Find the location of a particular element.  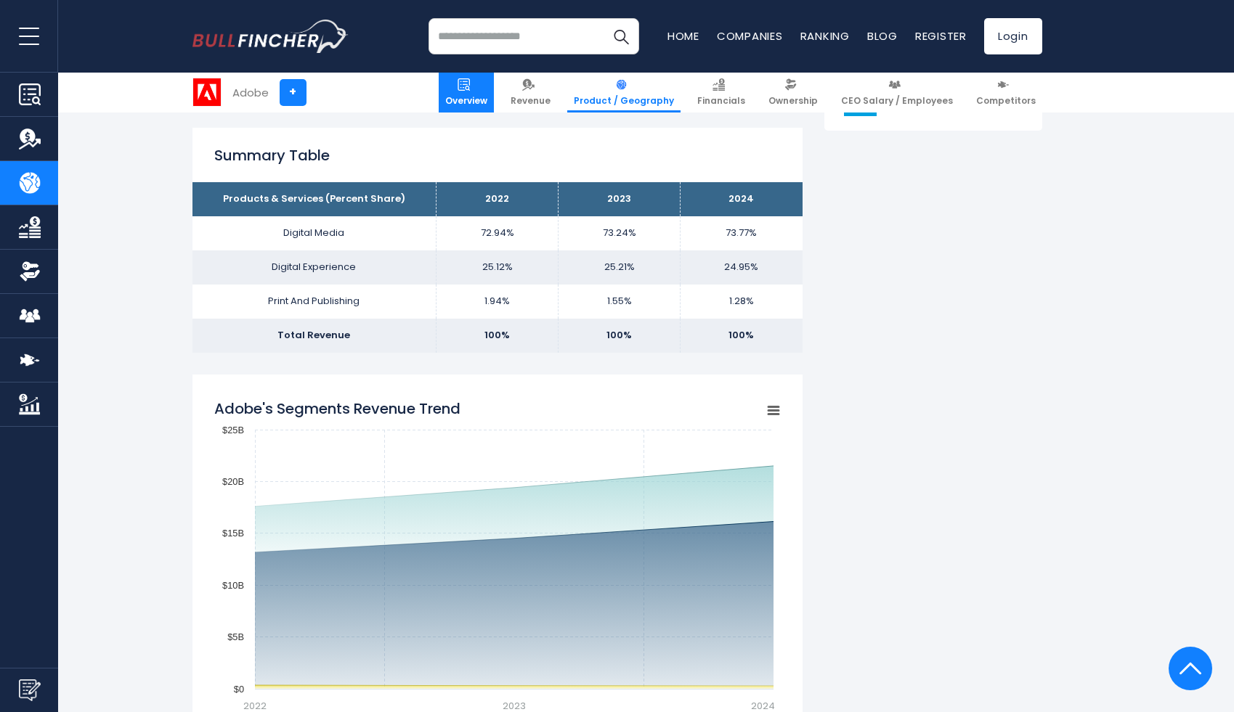

th: 2022 is located at coordinates (497, 199).